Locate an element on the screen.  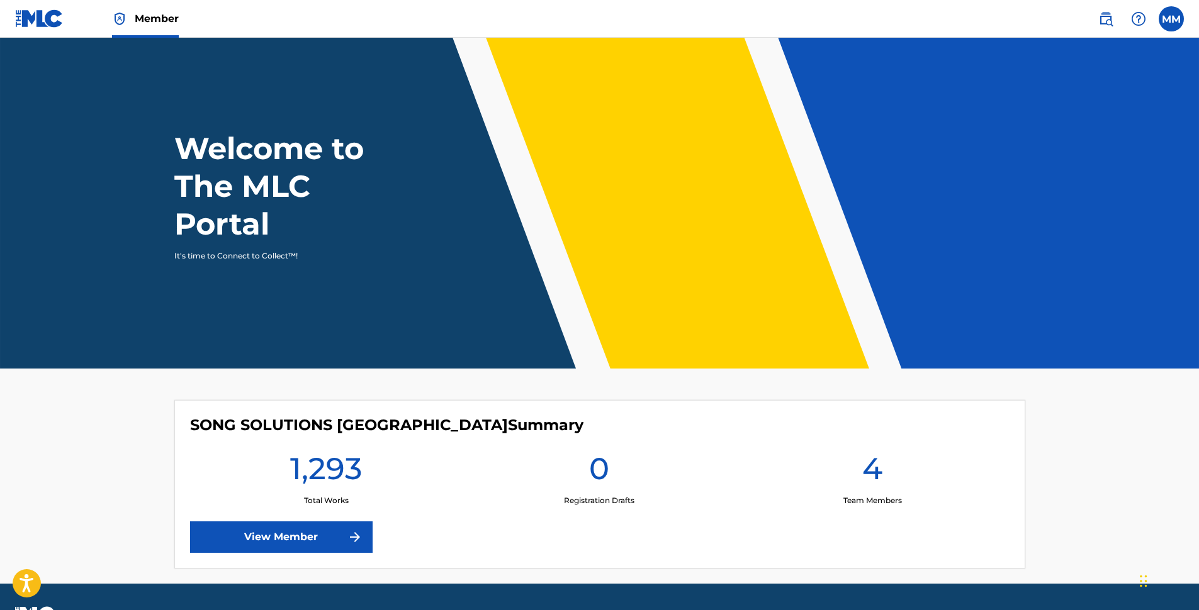
div: User Menu is located at coordinates (1171, 19).